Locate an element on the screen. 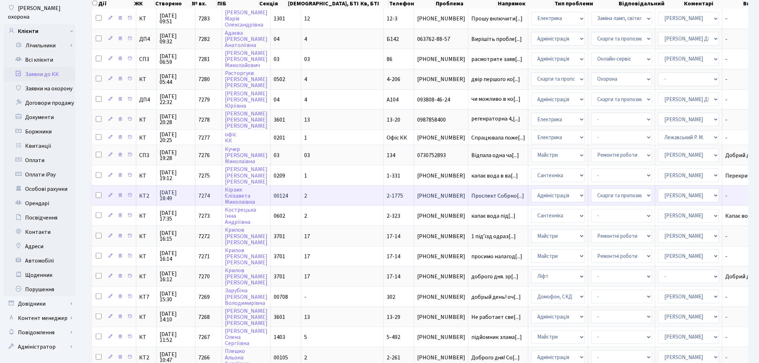  span: 12-3 is located at coordinates (392, 19).